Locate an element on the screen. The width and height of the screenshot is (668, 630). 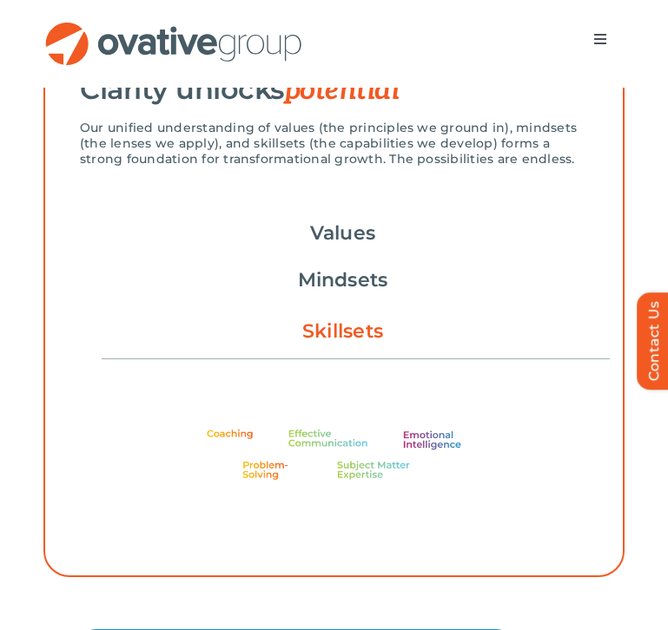
img: Stats is located at coordinates (333, 454).